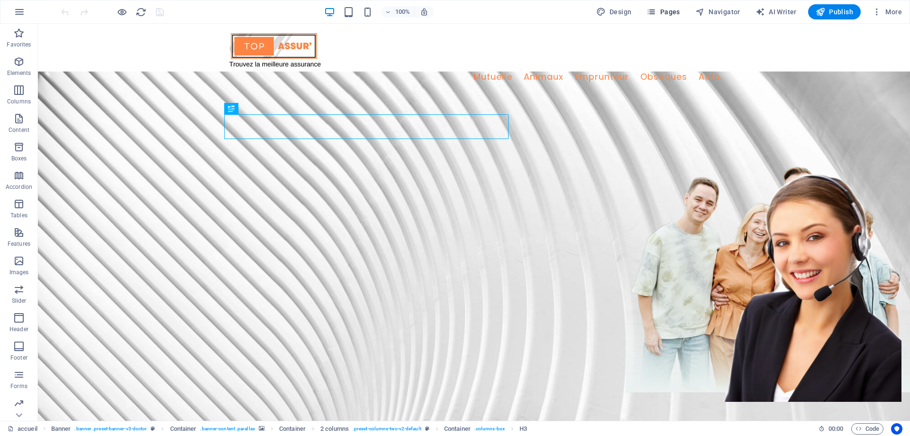 The image size is (910, 436). Describe the element at coordinates (22, 429) in the screenshot. I see `a: Click to cancel selection. Double-click to open Pages` at that location.